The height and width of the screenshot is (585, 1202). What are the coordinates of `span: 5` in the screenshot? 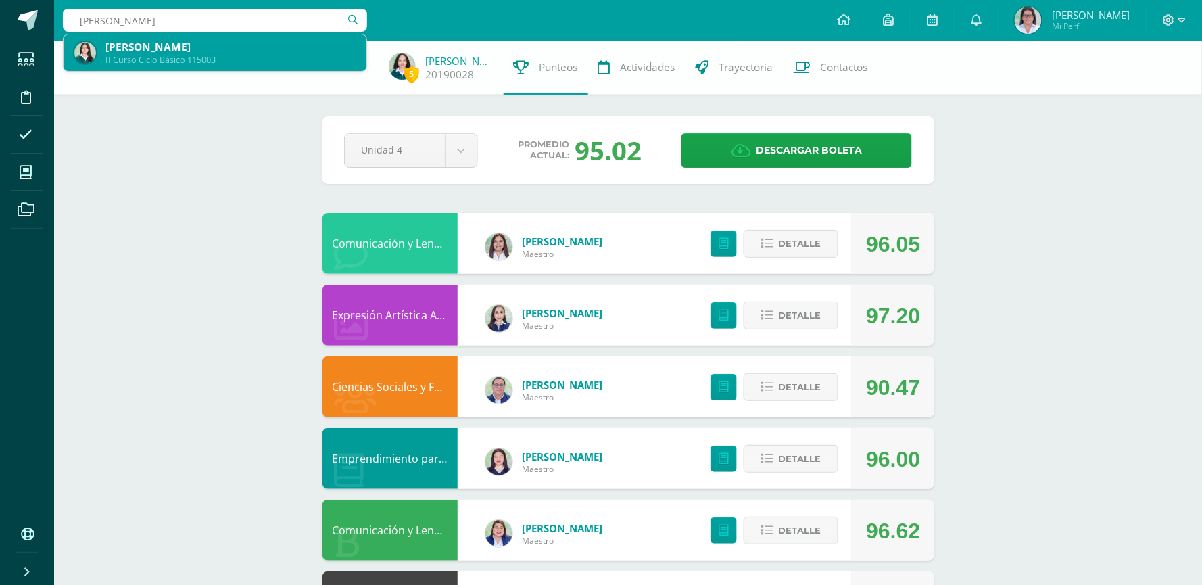 It's located at (412, 74).